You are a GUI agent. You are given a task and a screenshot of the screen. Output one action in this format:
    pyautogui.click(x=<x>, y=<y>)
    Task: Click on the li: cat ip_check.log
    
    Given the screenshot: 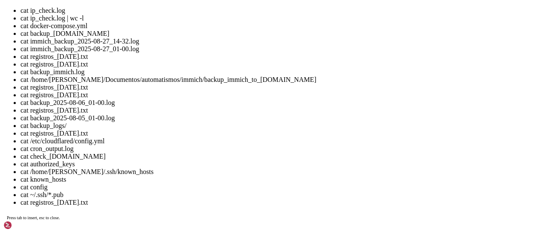 What is the action you would take?
    pyautogui.click(x=281, y=11)
    